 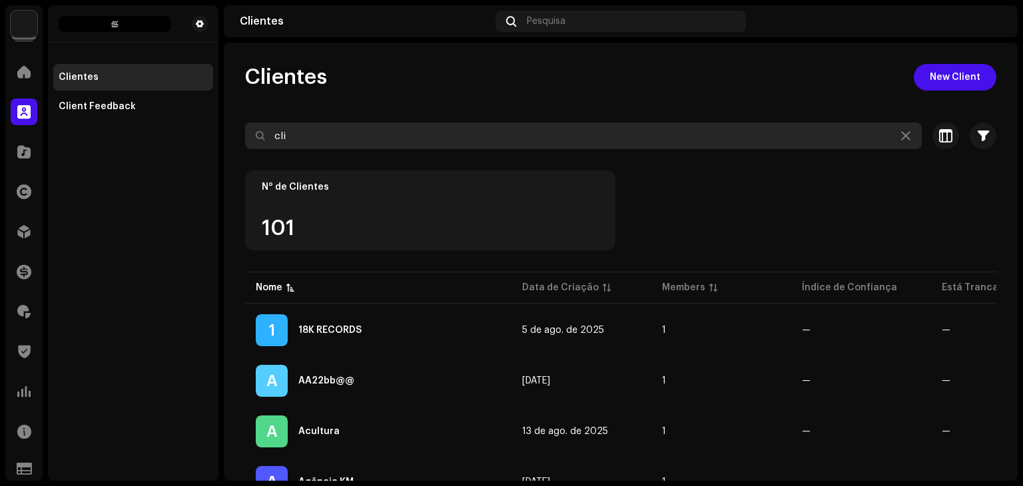 I want to click on div: Client Feedback, so click(x=97, y=107).